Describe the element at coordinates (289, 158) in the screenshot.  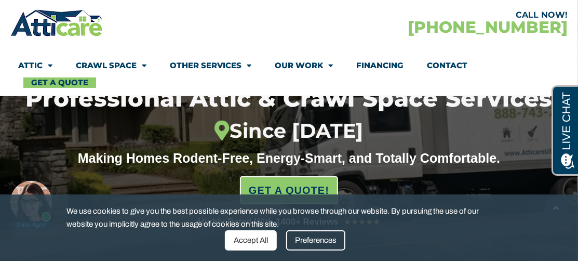
I see `div: Making Homes Rodent-Free, Energy-Smart, and Totally Comfortable.` at that location.